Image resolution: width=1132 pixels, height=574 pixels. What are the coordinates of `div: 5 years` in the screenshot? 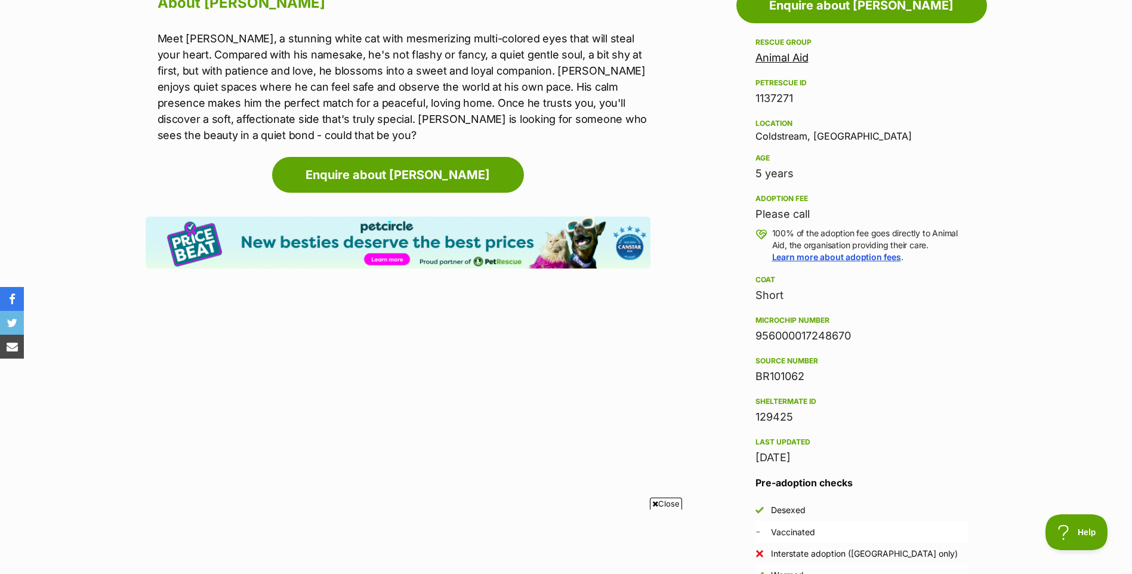 It's located at (862, 174).